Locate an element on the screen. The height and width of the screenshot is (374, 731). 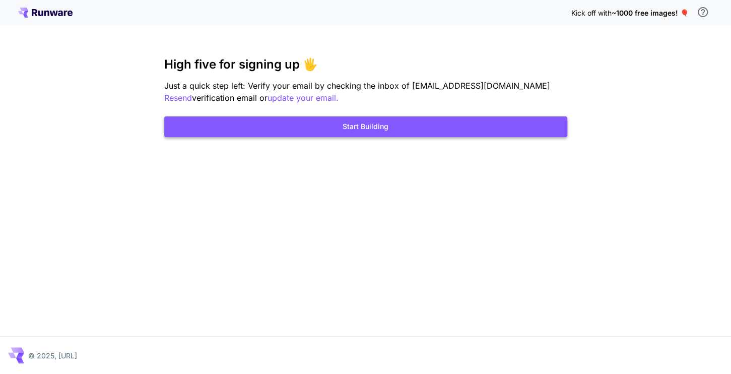
p: update your email. is located at coordinates (303, 98).